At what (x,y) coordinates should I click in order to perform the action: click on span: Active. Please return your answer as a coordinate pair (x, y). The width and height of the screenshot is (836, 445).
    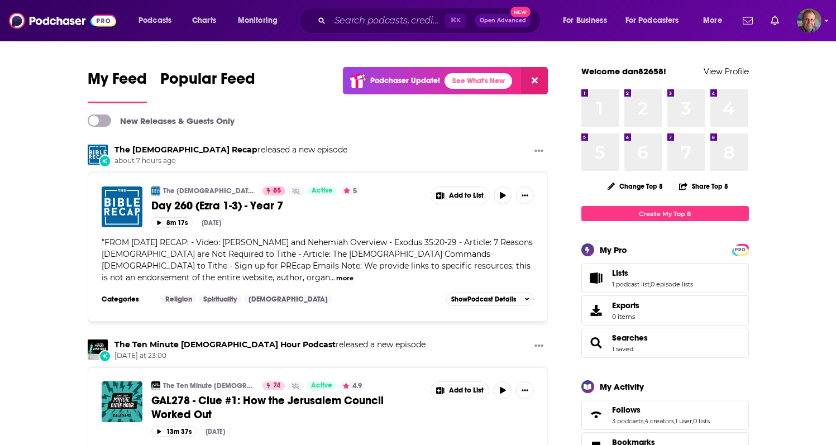
    Looking at the image, I should click on (322, 386).